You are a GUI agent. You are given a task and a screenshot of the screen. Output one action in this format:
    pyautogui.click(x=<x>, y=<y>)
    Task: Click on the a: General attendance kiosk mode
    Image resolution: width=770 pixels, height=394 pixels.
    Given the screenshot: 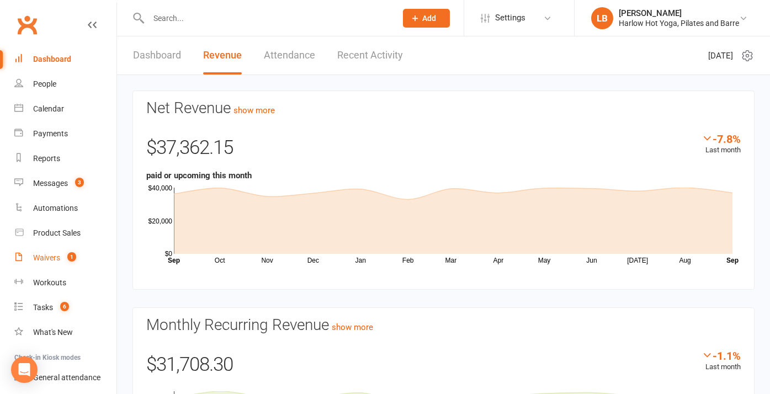 What is the action you would take?
    pyautogui.click(x=65, y=378)
    